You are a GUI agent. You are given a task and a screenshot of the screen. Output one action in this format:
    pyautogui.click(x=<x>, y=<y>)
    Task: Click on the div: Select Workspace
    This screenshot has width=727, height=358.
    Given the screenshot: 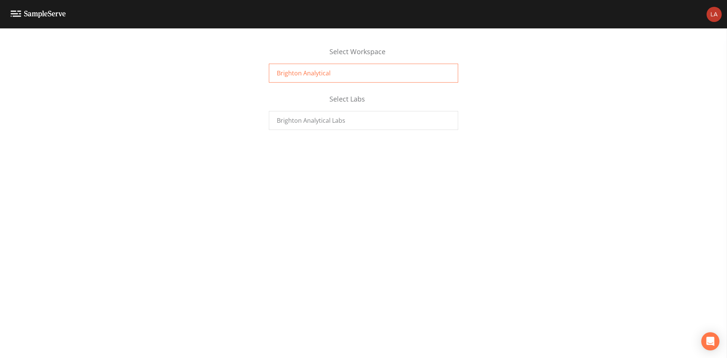 What is the action you would take?
    pyautogui.click(x=364, y=55)
    